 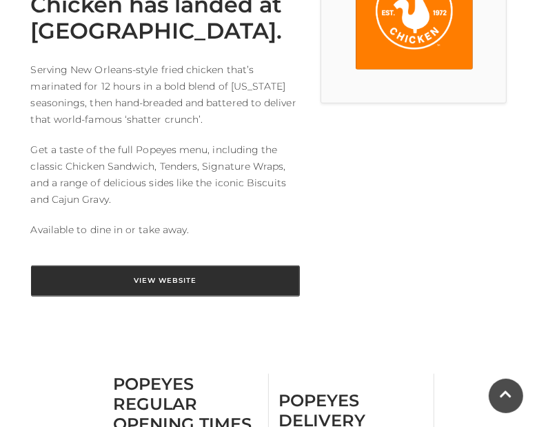 I want to click on p: Get a taste of the full Popeyes menu, including the classic Chicken Sandwich, Tenders, Signature ..., so click(x=165, y=174).